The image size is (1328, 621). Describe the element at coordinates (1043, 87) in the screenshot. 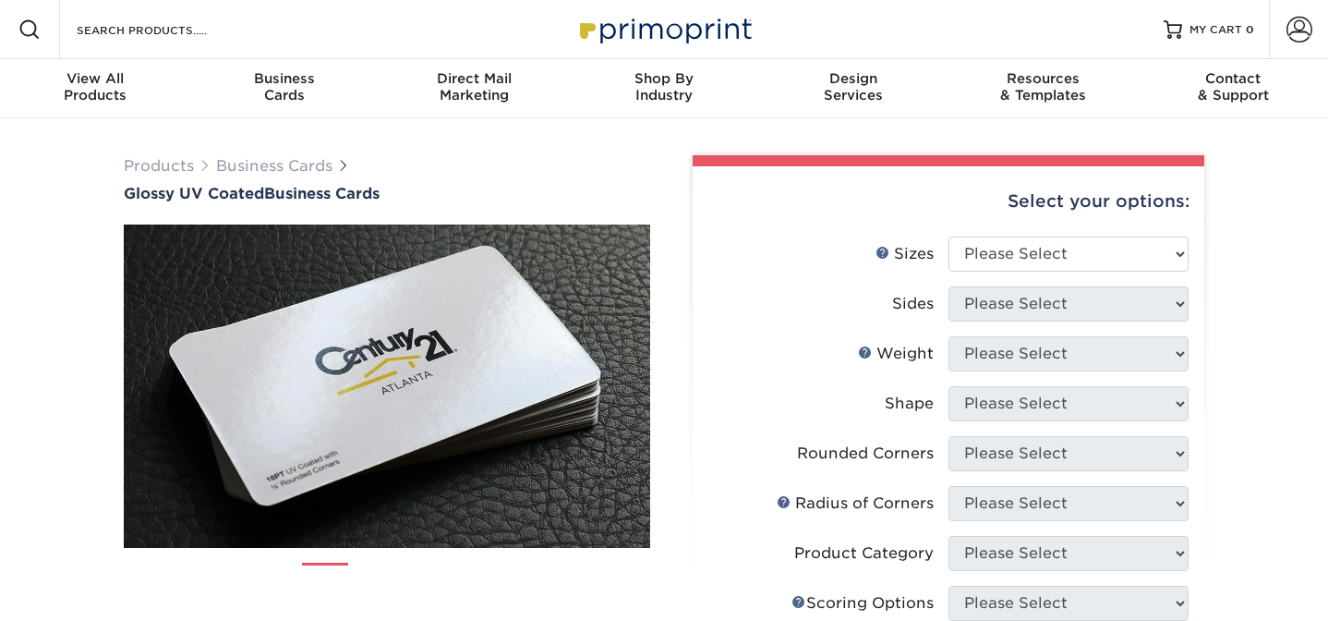

I see `div: & Templates` at that location.